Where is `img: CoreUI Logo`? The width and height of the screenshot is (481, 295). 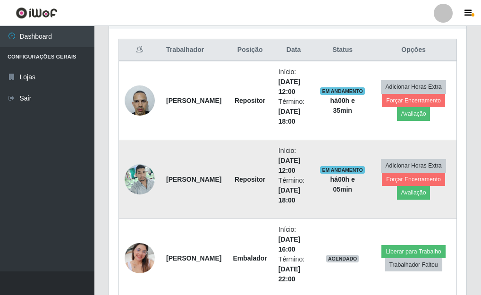 img: CoreUI Logo is located at coordinates (36, 13).